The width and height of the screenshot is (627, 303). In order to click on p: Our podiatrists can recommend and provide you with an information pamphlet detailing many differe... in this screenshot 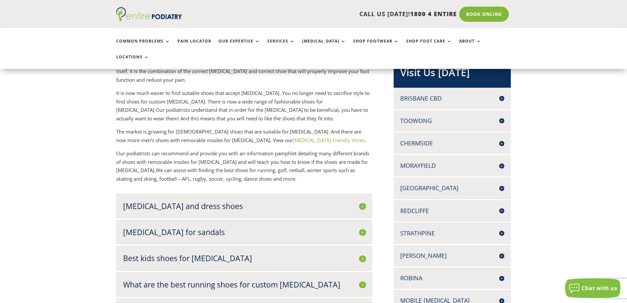, I will do `click(244, 166)`.